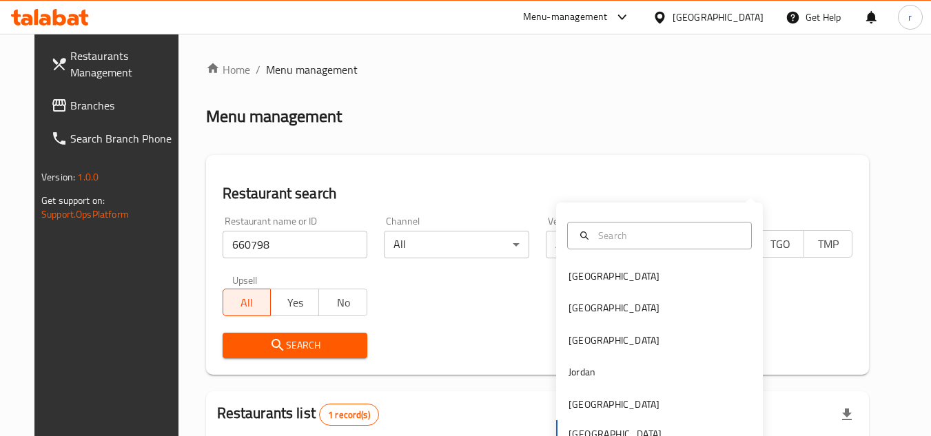  What do you see at coordinates (565, 17) in the screenshot?
I see `div: Menu-management` at bounding box center [565, 17].